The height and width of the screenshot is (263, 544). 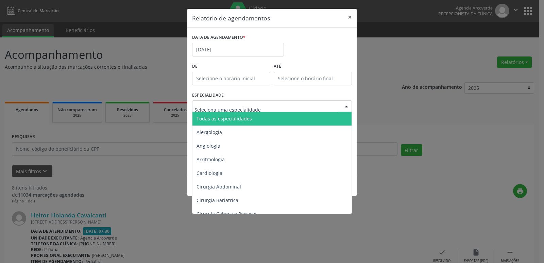 What do you see at coordinates (350, 17) in the screenshot?
I see `button: Close` at bounding box center [350, 17].